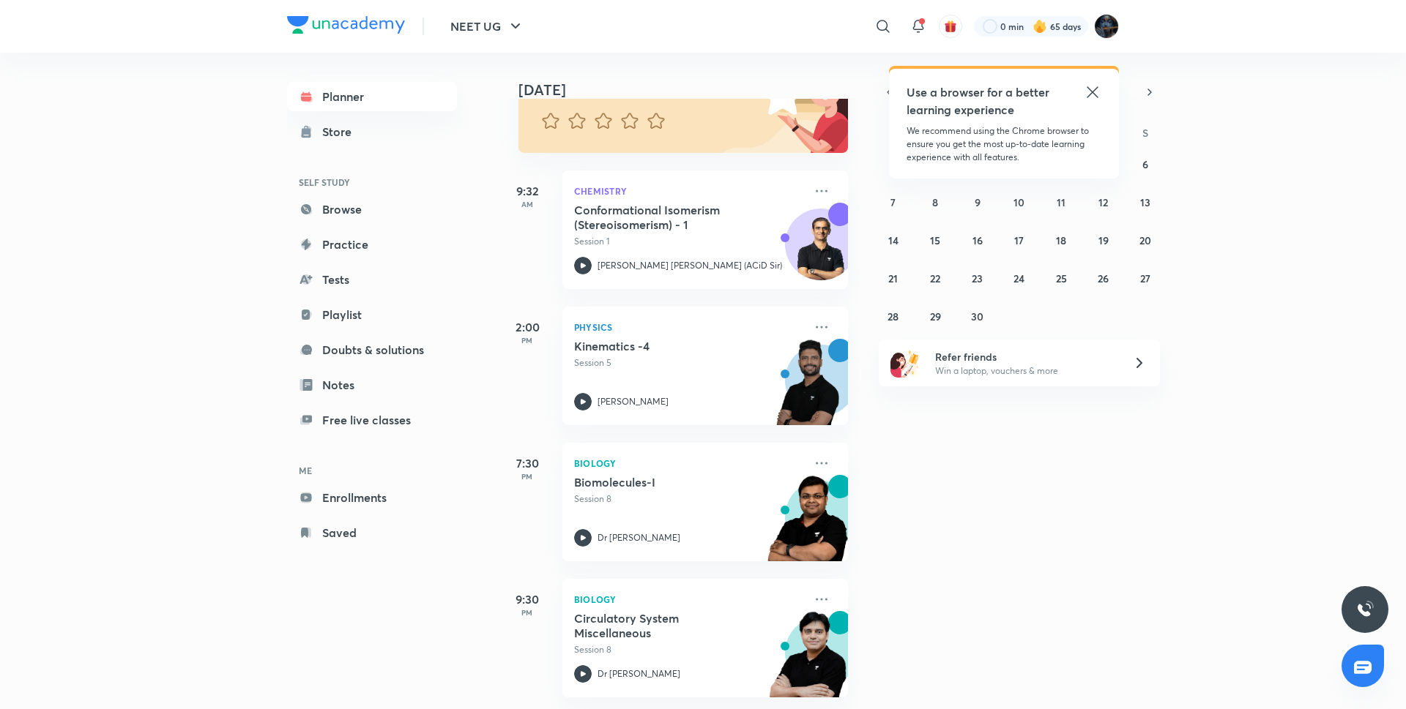 The height and width of the screenshot is (709, 1406). I want to click on button: September 18, 2025, so click(1061, 240).